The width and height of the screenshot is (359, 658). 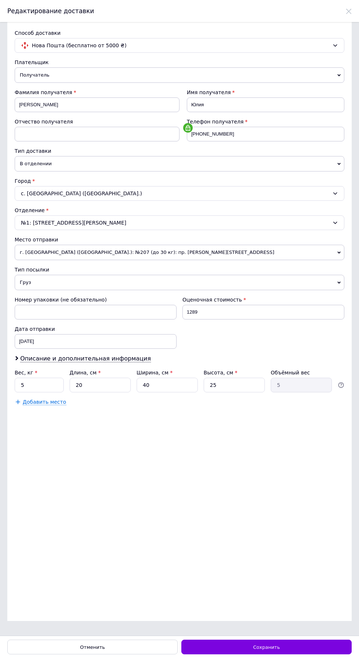 What do you see at coordinates (180, 181) in the screenshot?
I see `div: Город` at bounding box center [180, 181].